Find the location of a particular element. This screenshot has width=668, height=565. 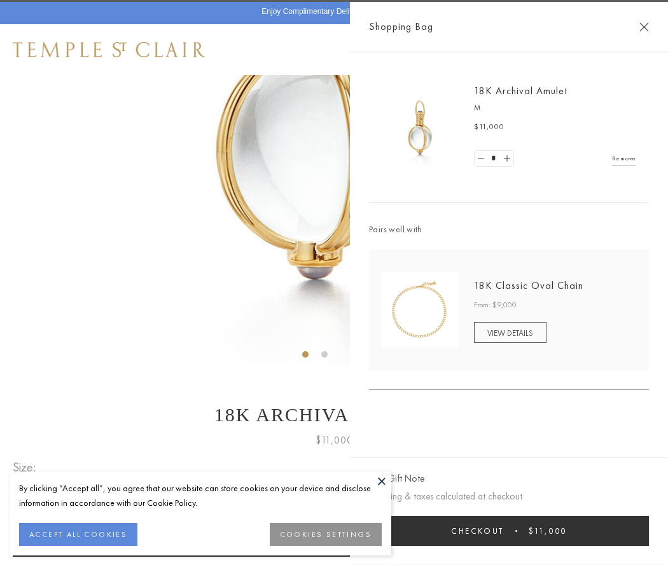

span: Shopping Bag is located at coordinates (401, 27).